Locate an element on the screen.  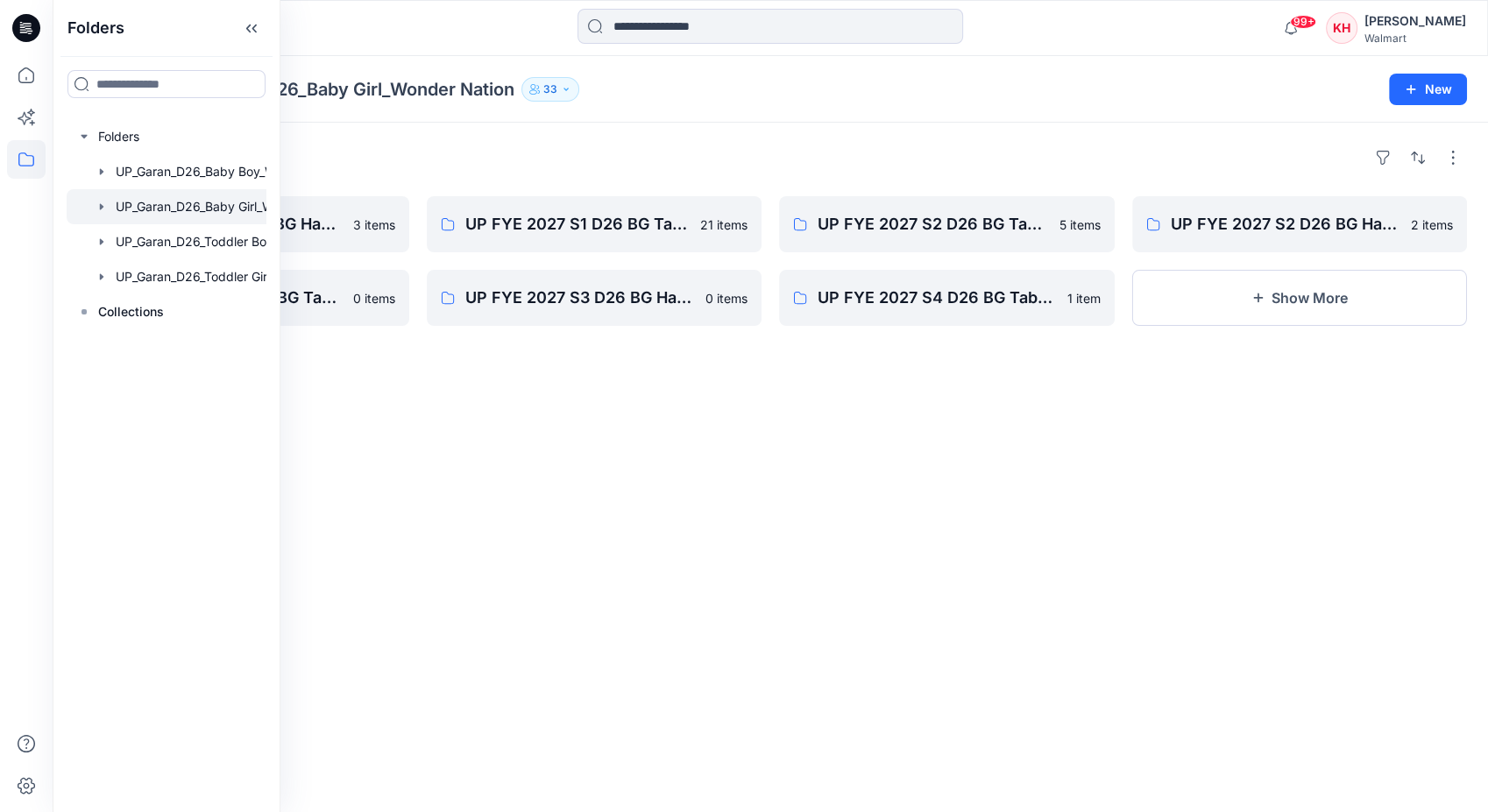
a: UP FYE 2027 S3 D26 BG Hanging Garan0 items is located at coordinates (594, 298).